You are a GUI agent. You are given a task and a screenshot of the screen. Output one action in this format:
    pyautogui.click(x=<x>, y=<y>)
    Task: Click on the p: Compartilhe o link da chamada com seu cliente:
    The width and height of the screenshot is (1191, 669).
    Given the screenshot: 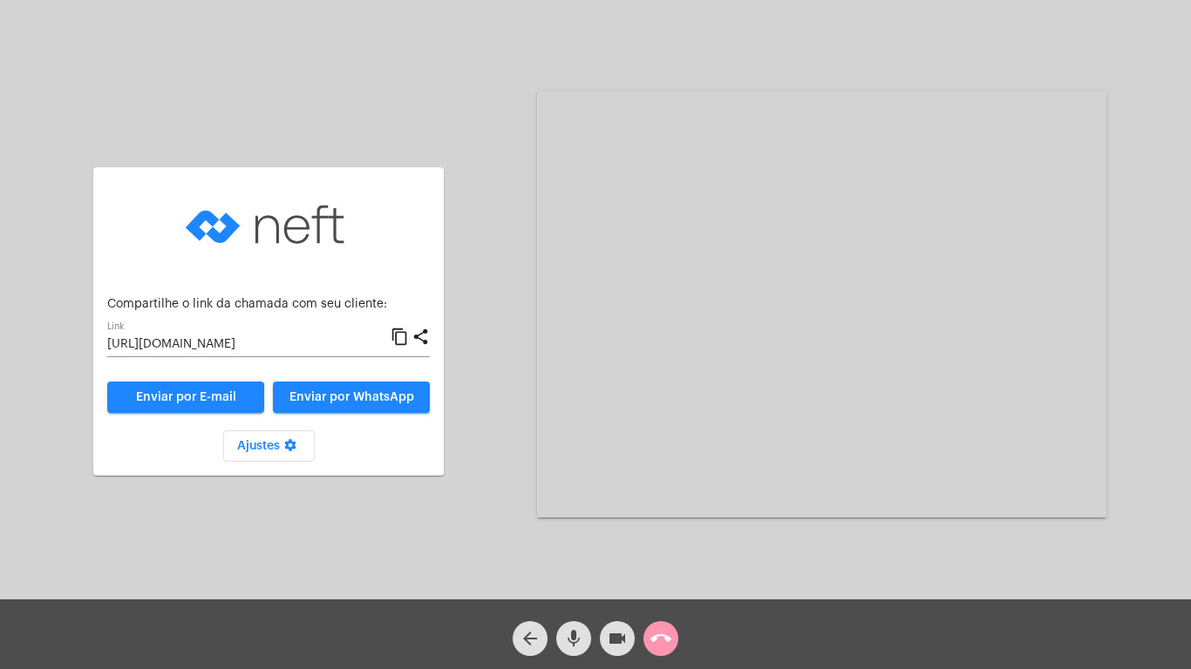 What is the action you would take?
    pyautogui.click(x=268, y=304)
    